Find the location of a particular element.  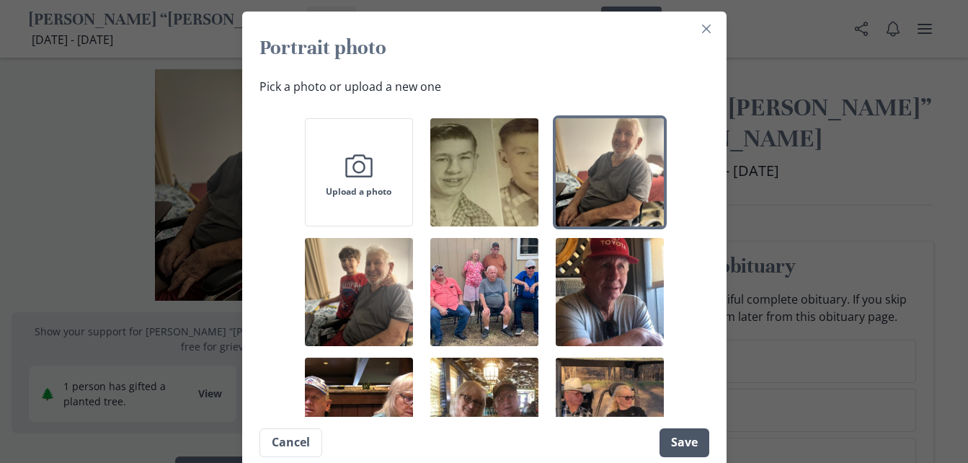

span: Upload a photo is located at coordinates (358, 192).